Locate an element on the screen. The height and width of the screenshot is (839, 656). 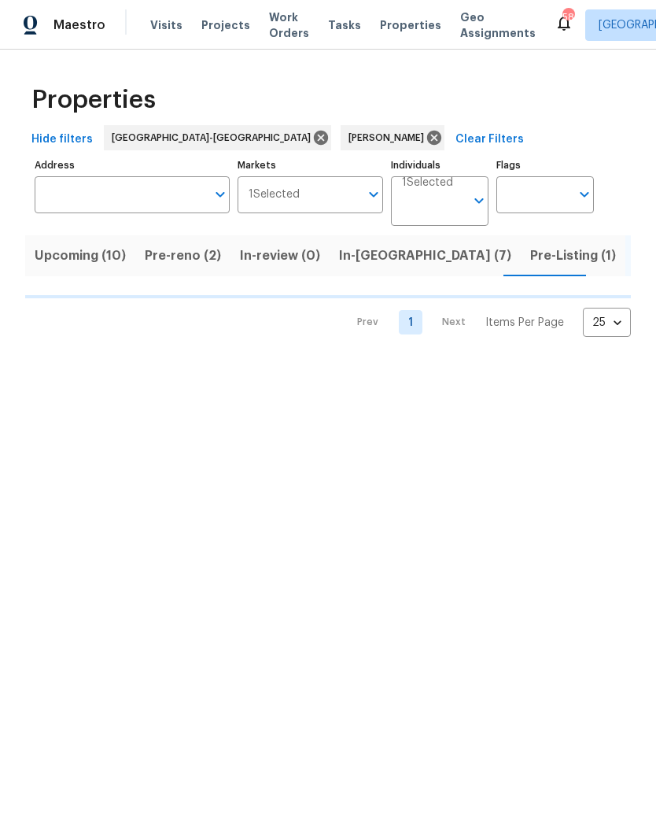
span: In-review (0) is located at coordinates (280, 256).